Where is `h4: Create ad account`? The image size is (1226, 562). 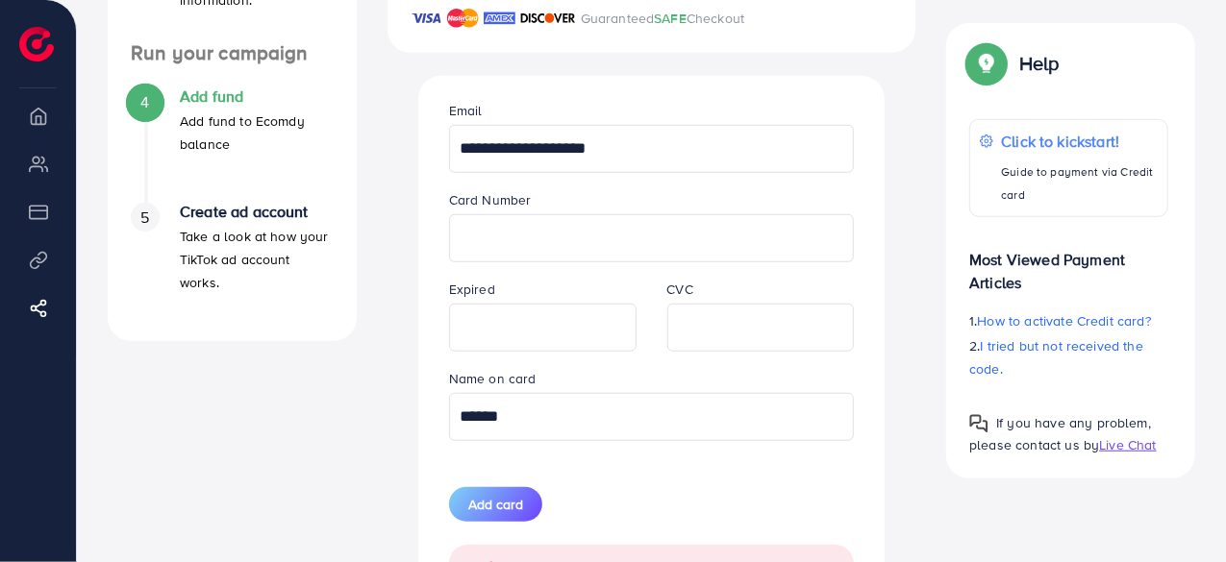
h4: Create ad account is located at coordinates (257, 211).